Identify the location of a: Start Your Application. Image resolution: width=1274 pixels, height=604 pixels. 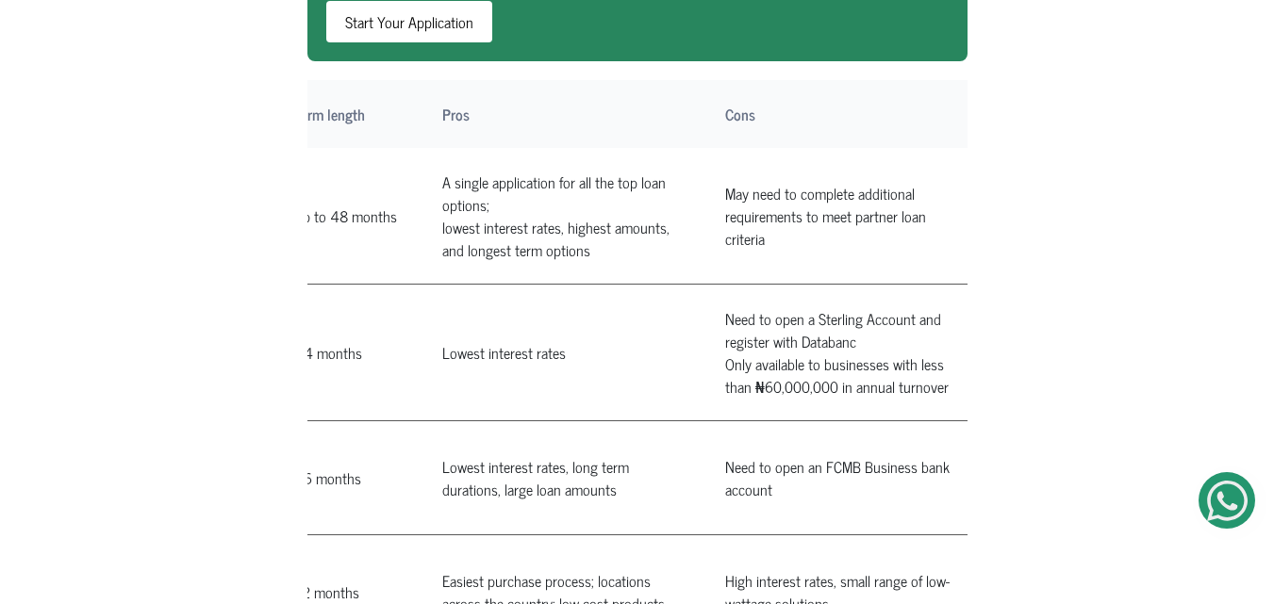
(409, 22).